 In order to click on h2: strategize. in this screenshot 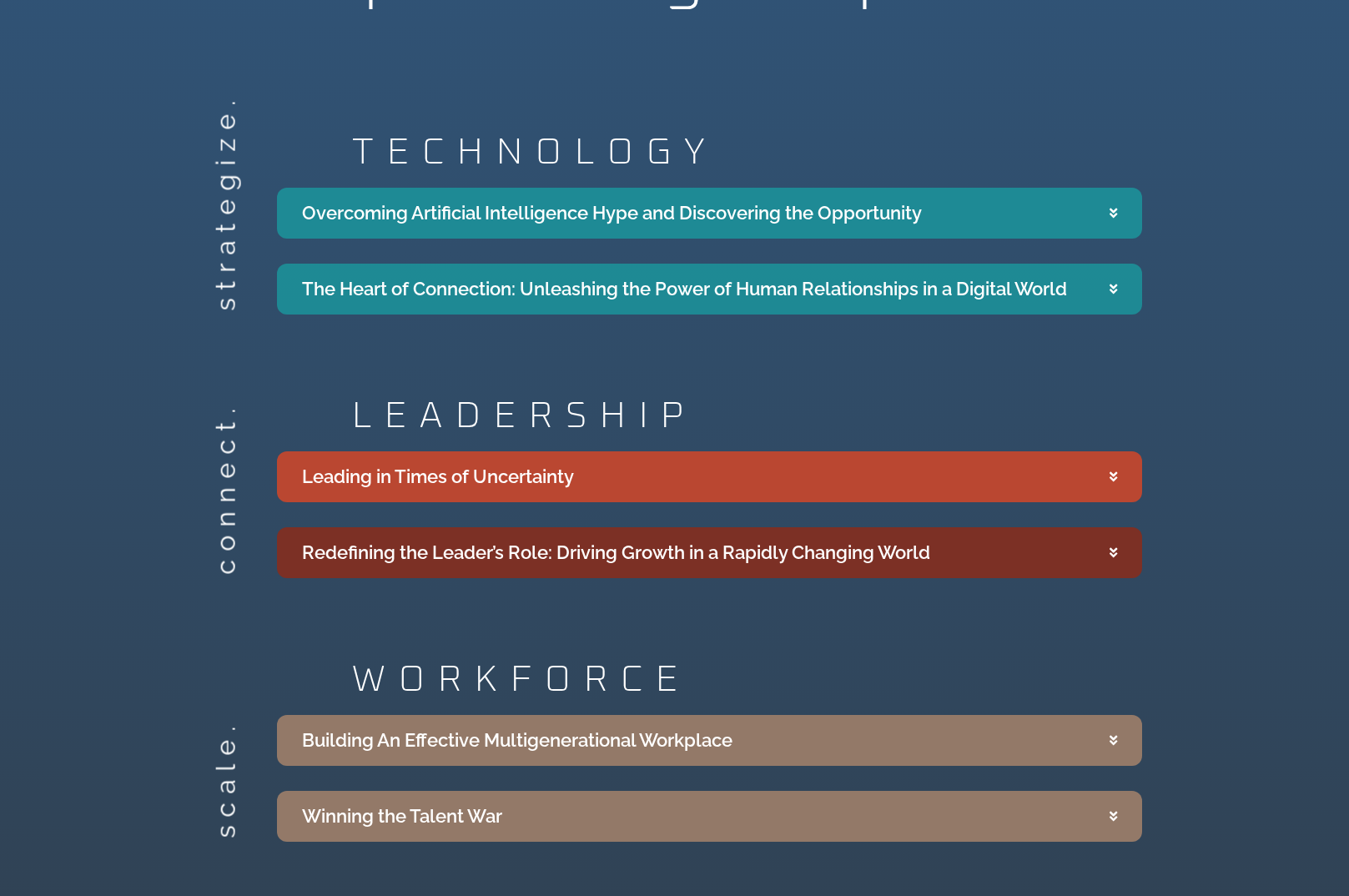, I will do `click(225, 297)`.